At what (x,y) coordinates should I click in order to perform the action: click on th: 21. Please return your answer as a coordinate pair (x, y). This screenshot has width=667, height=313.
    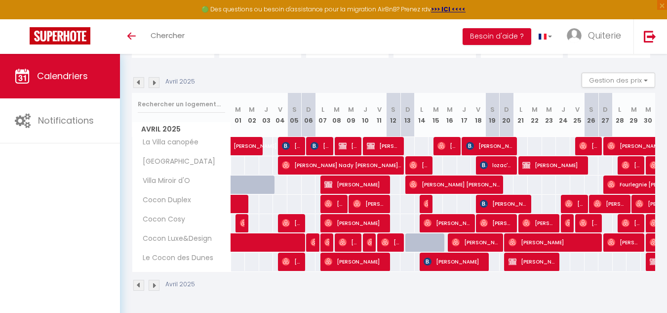
    Looking at the image, I should click on (521, 115).